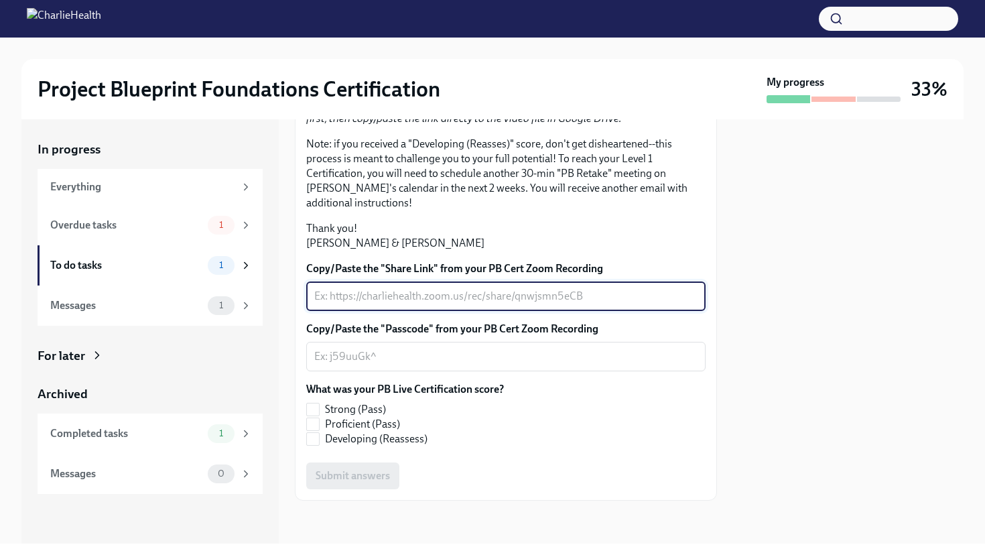 The image size is (985, 557). I want to click on h3: 33%, so click(930, 89).